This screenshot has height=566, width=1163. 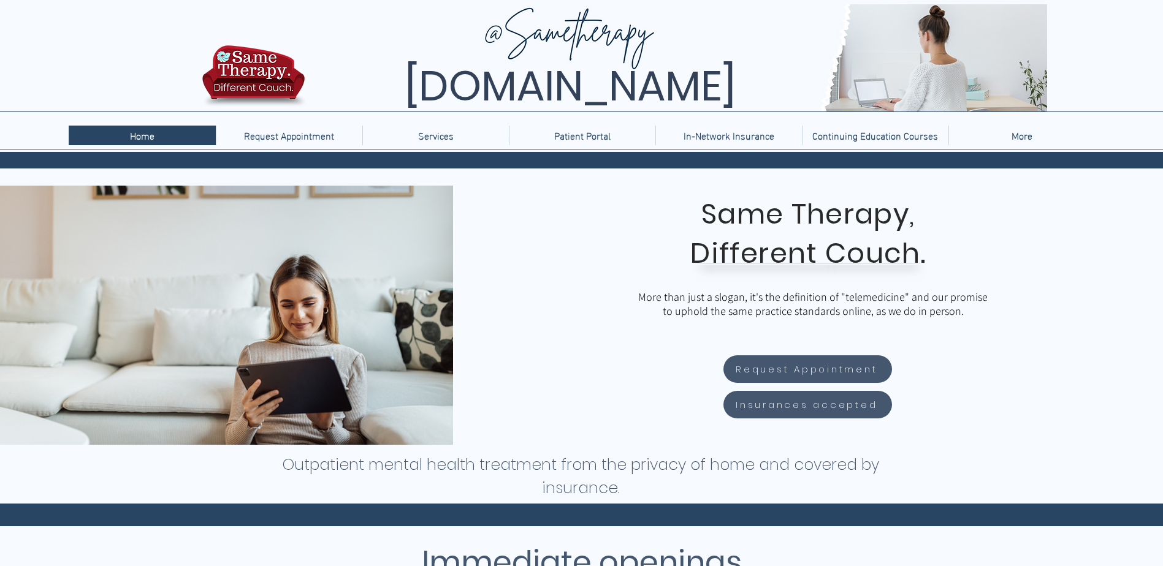 What do you see at coordinates (806, 405) in the screenshot?
I see `span: Insurances accepted` at bounding box center [806, 405].